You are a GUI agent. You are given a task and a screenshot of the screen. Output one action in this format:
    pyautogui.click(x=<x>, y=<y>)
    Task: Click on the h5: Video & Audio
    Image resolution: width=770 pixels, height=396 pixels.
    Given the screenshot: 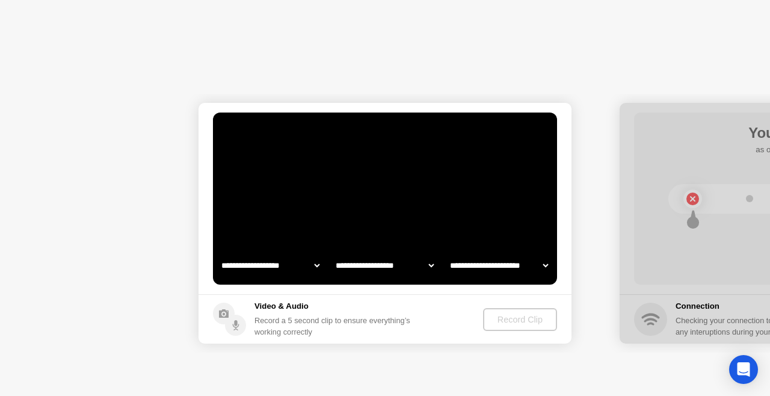 What is the action you would take?
    pyautogui.click(x=334, y=306)
    